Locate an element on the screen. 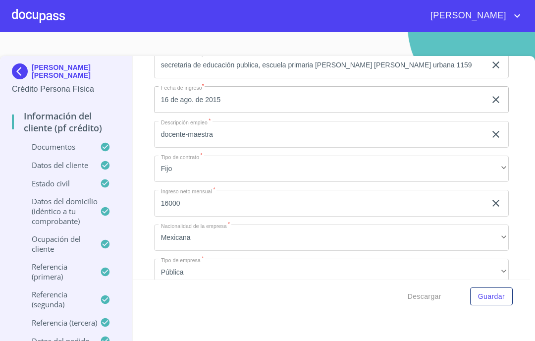 The height and width of the screenshot is (341, 535). p: Ocupación del Cliente is located at coordinates (56, 244).